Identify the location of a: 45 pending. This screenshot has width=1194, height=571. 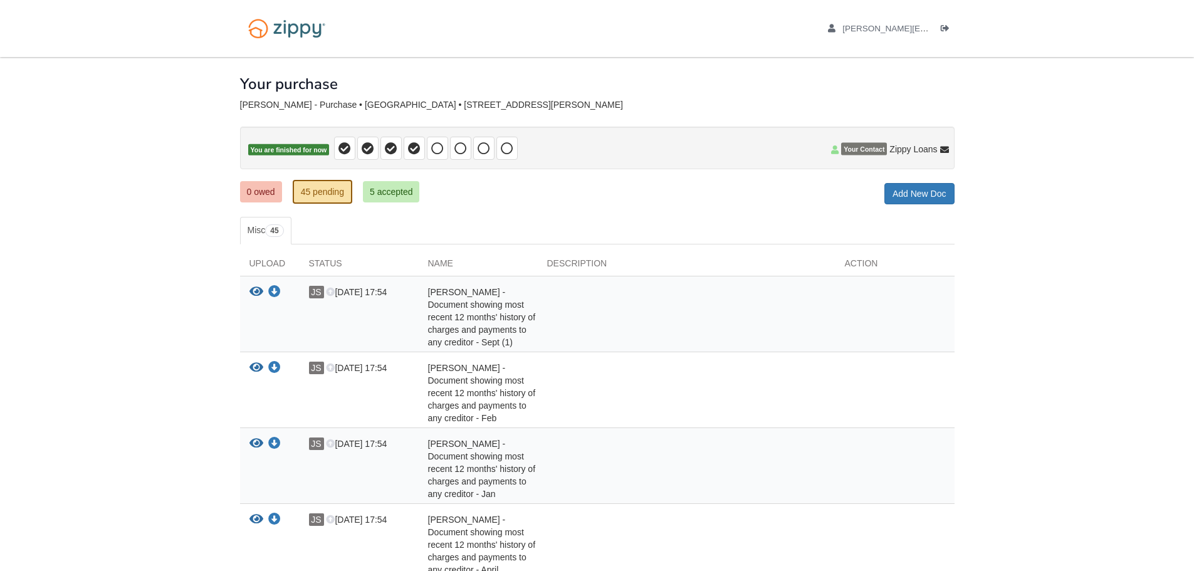
(322, 192).